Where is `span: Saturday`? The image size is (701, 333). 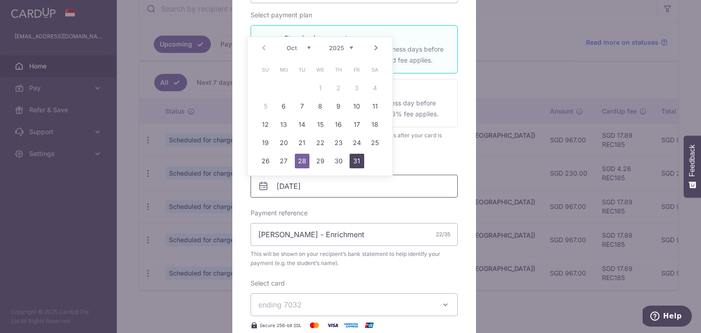
span: Saturday is located at coordinates (375, 70).